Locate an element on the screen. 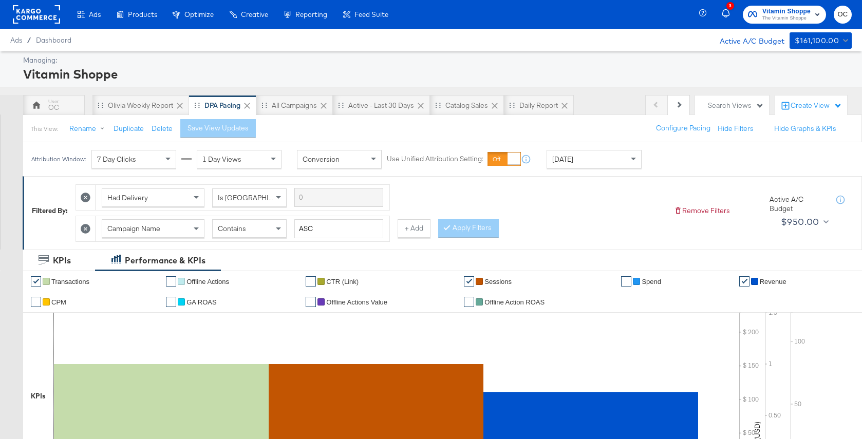  div: Attribution Window: is located at coordinates (59, 159).